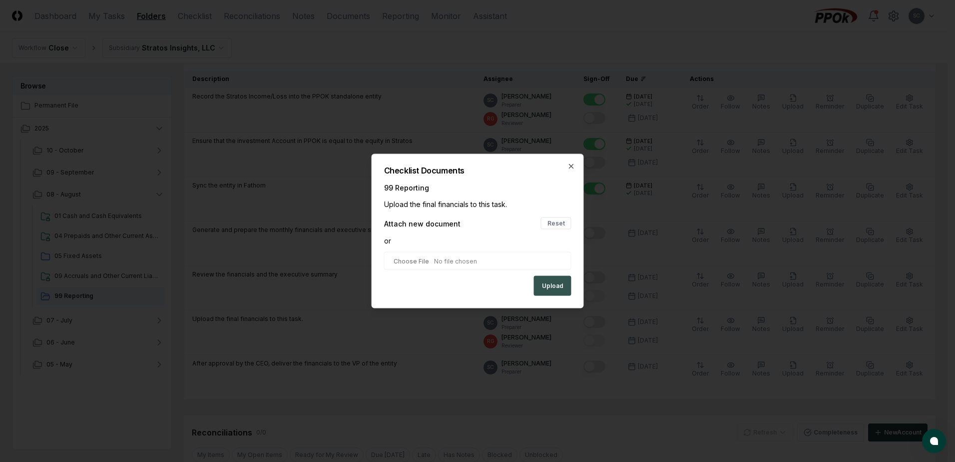  What do you see at coordinates (422, 223) in the screenshot?
I see `div: Attach new document` at bounding box center [422, 223].